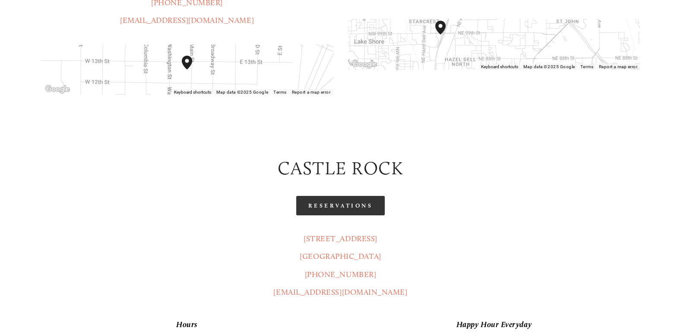  What do you see at coordinates (192, 69) in the screenshot?
I see `div: Amaro's Table 1220 Main Street vancouver, United States` at bounding box center [192, 69].